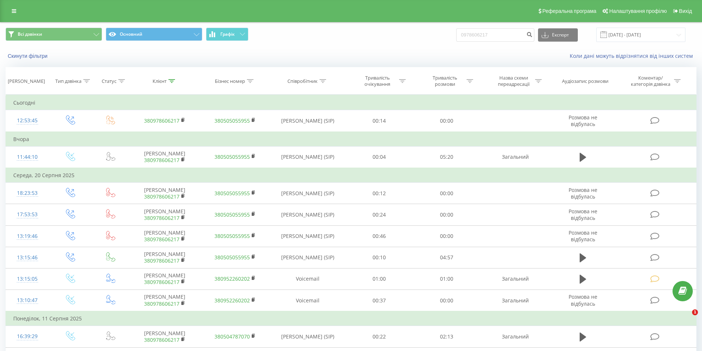 The width and height of the screenshot is (702, 351). What do you see at coordinates (351, 139) in the screenshot?
I see `td: Вчора` at bounding box center [351, 139].